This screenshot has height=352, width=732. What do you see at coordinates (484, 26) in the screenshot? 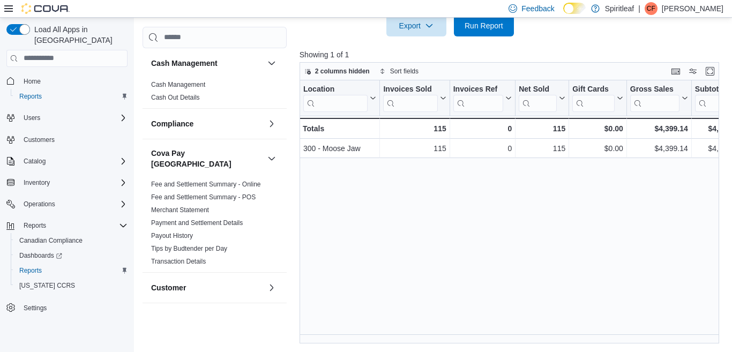
I see `span: Run Report` at bounding box center [484, 26].